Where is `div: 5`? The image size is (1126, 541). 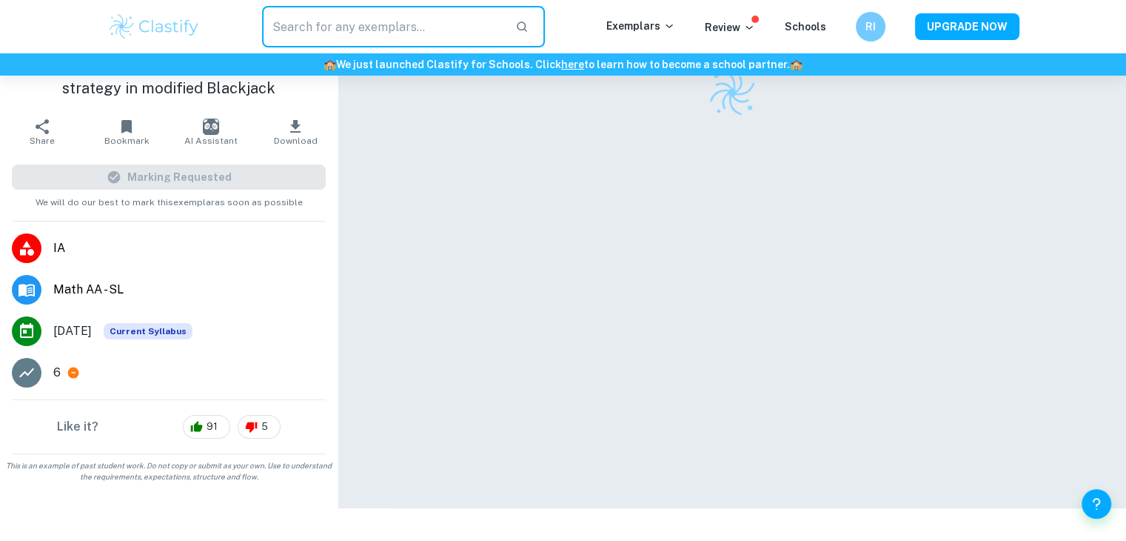 div: 5 is located at coordinates (259, 427).